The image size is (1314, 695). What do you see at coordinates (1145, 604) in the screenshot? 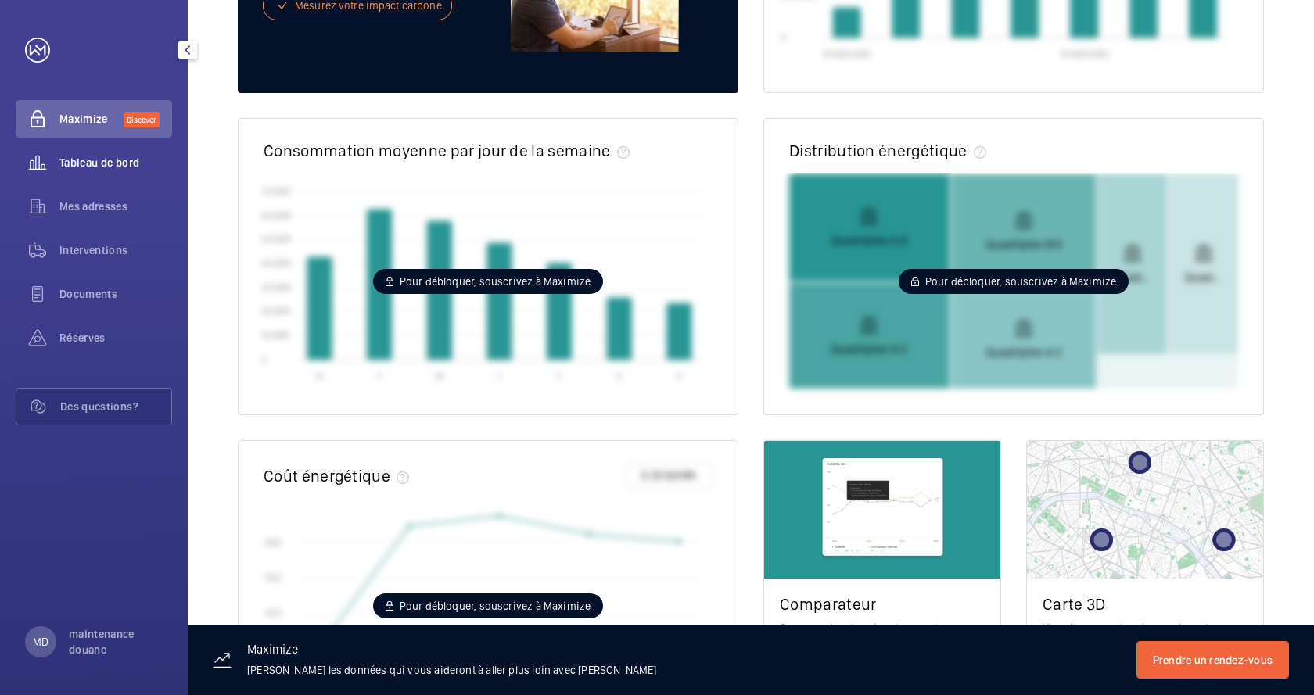
I see `h2: Carte 3D` at bounding box center [1145, 604].